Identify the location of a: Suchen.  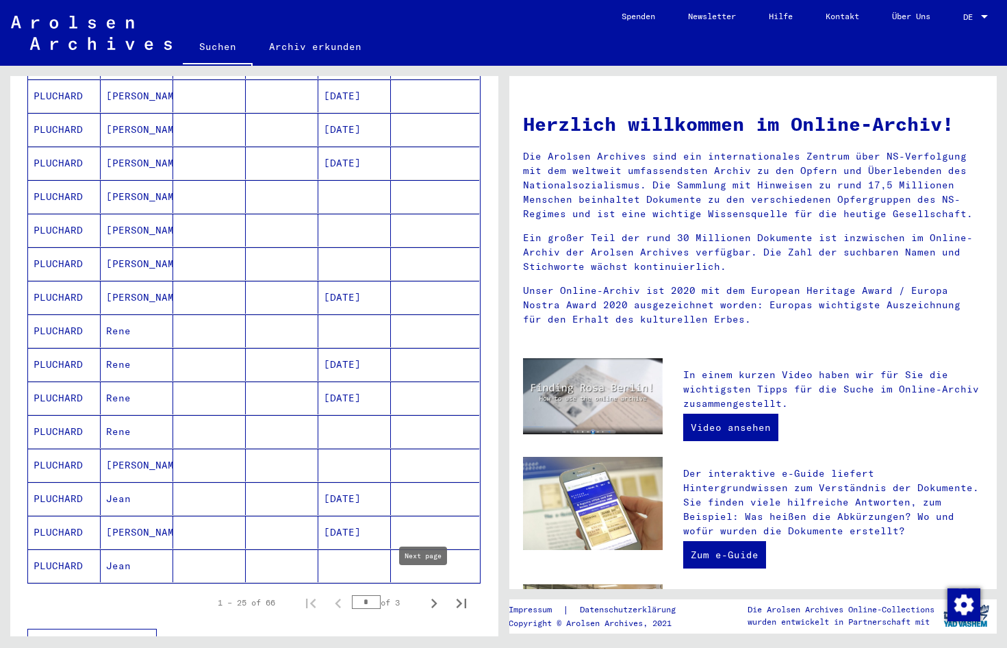
(218, 48).